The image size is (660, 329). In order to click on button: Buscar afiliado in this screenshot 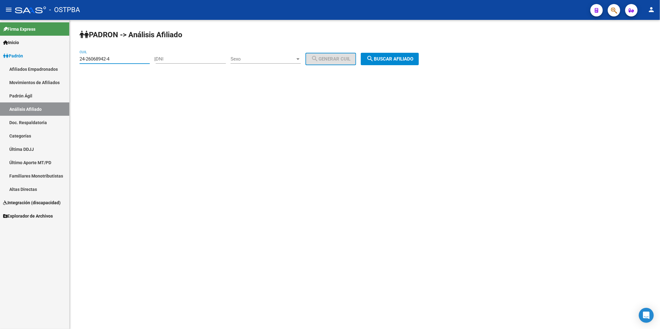, I will do `click(389, 59)`.